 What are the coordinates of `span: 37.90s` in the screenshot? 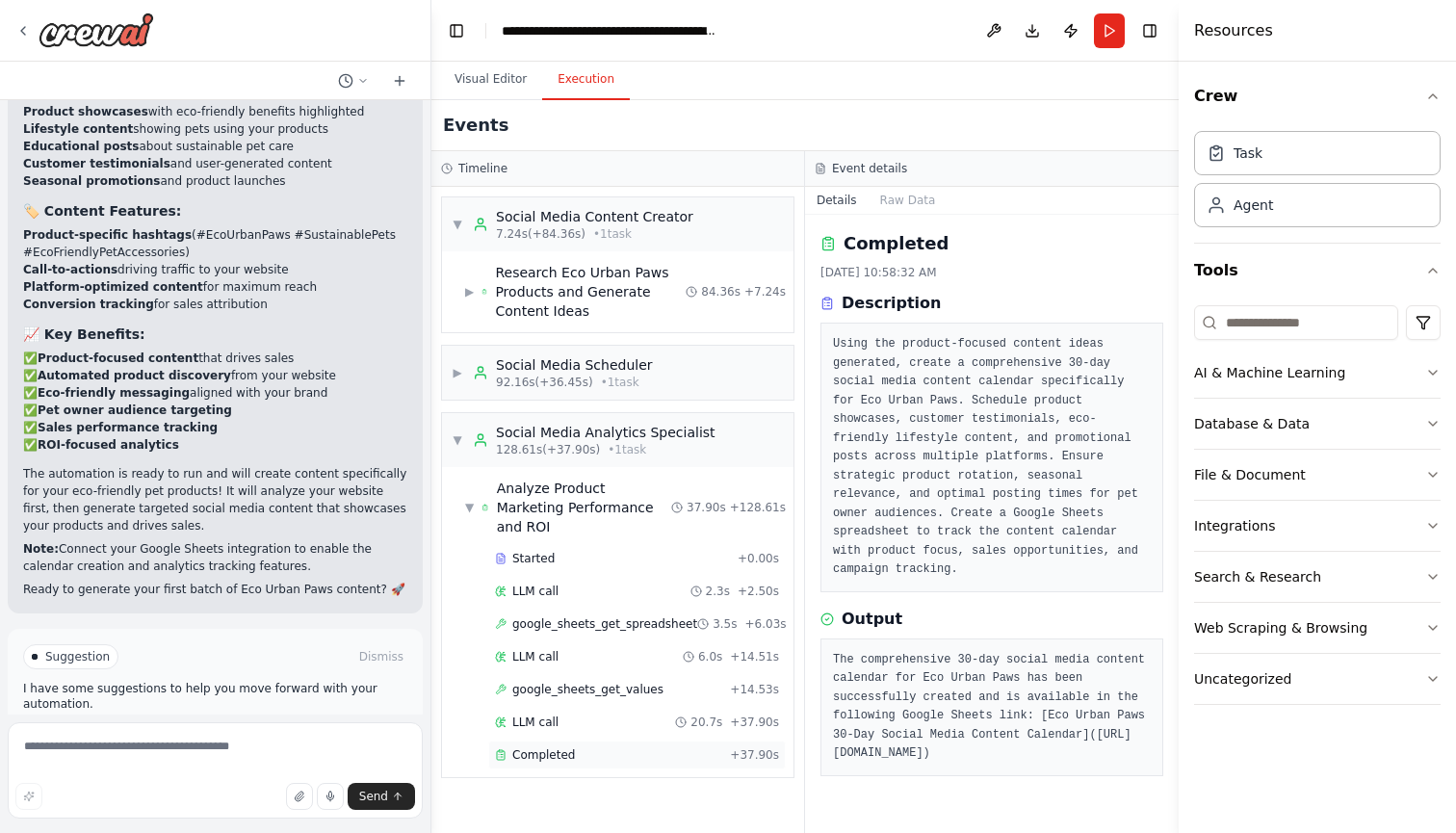 It's located at (706, 507).